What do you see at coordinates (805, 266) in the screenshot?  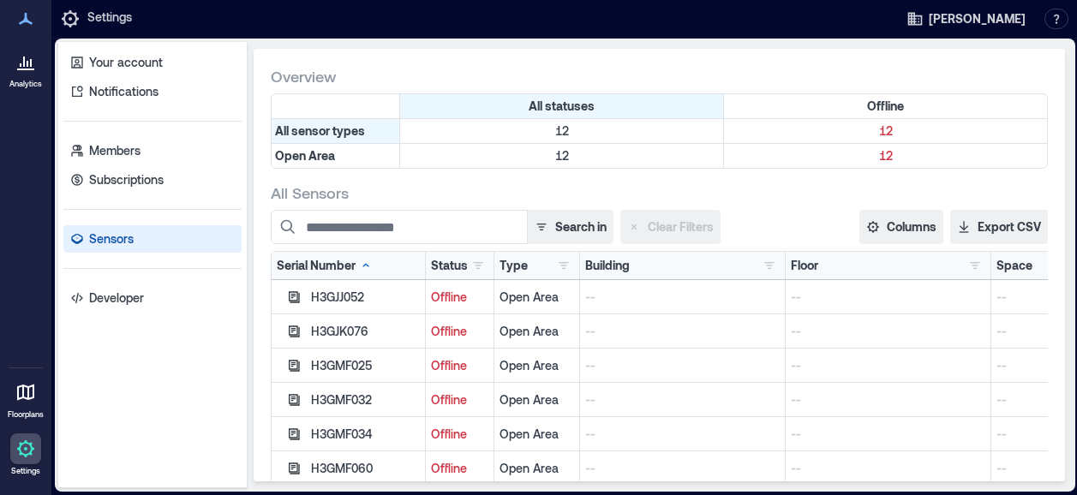 I see `div: Floor` at bounding box center [805, 266].